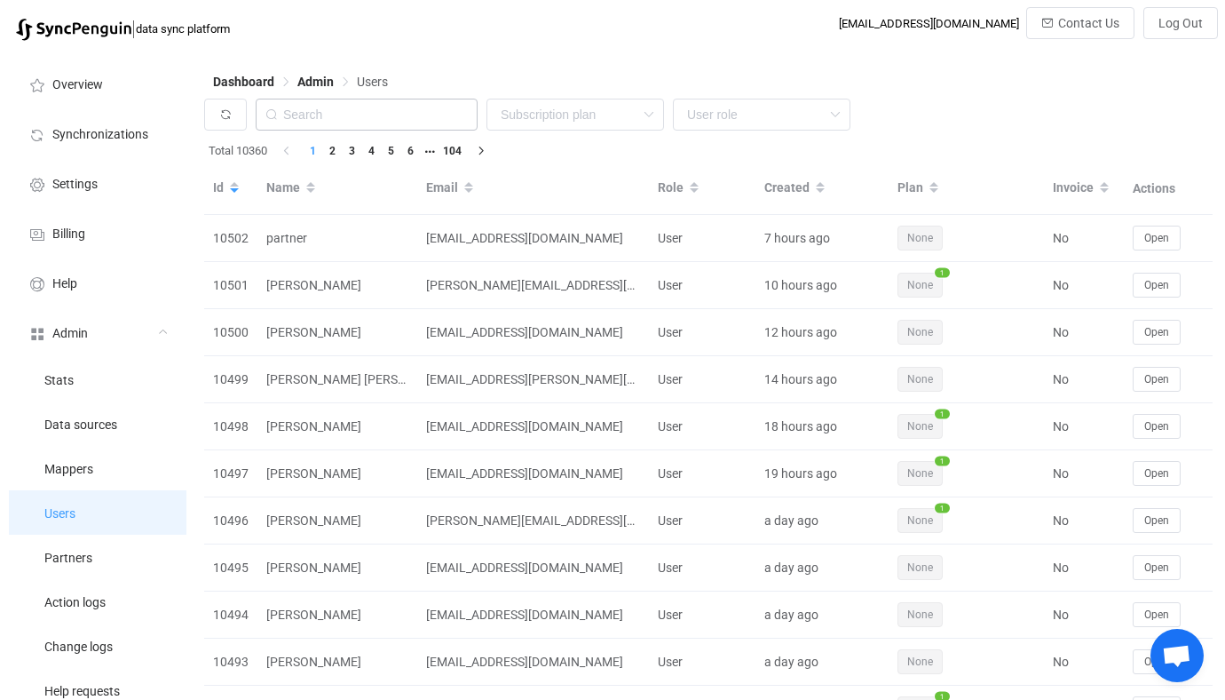  What do you see at coordinates (68, 558) in the screenshot?
I see `span: Partners` at bounding box center [68, 558].